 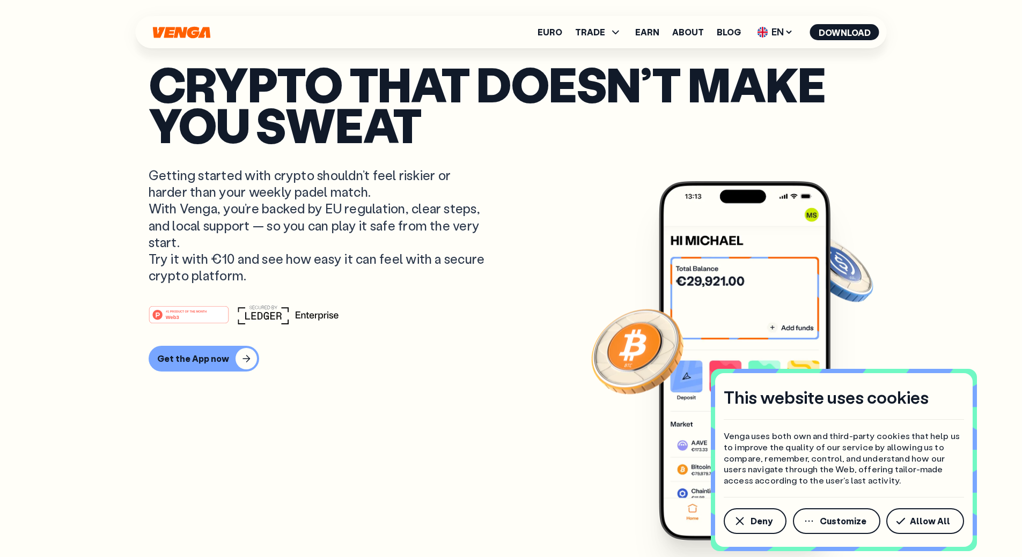 I want to click on a: About, so click(x=688, y=32).